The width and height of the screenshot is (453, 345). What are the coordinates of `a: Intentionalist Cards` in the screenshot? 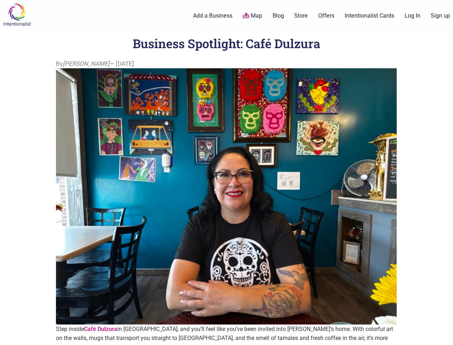 It's located at (370, 16).